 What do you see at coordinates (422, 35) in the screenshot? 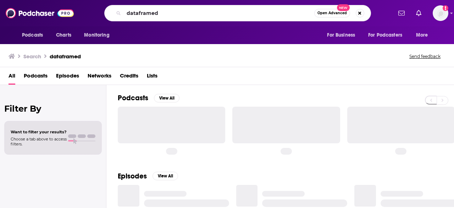
I see `span: More` at bounding box center [422, 35].